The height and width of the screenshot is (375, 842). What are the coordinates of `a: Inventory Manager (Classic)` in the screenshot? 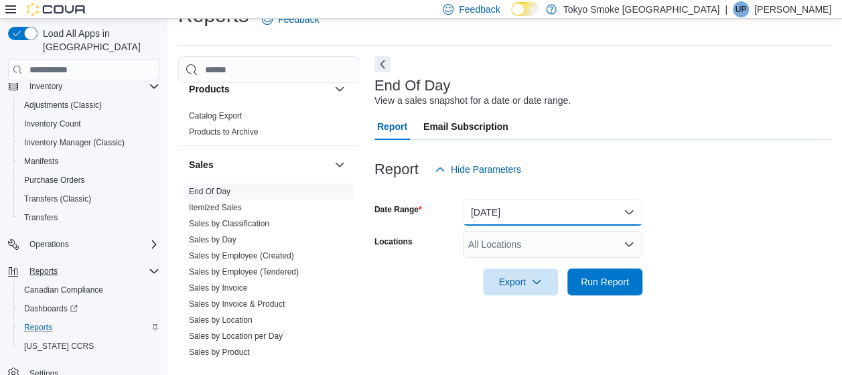 It's located at (74, 143).